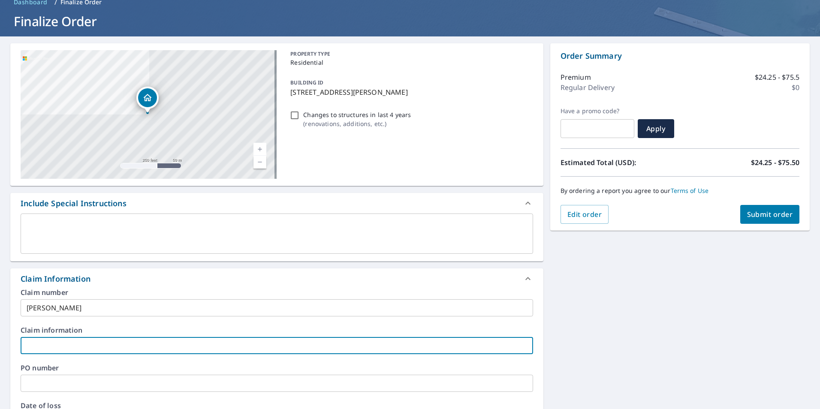 The height and width of the screenshot is (409, 820). Describe the element at coordinates (680, 56) in the screenshot. I see `p: Order Summary` at that location.